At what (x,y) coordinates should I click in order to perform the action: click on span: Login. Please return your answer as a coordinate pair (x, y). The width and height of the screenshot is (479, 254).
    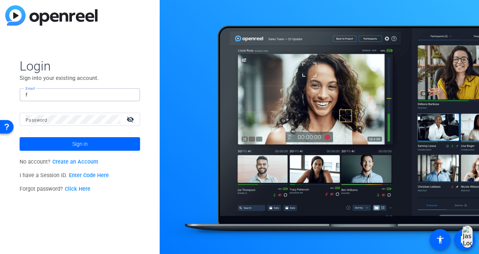
    Looking at the image, I should click on (80, 66).